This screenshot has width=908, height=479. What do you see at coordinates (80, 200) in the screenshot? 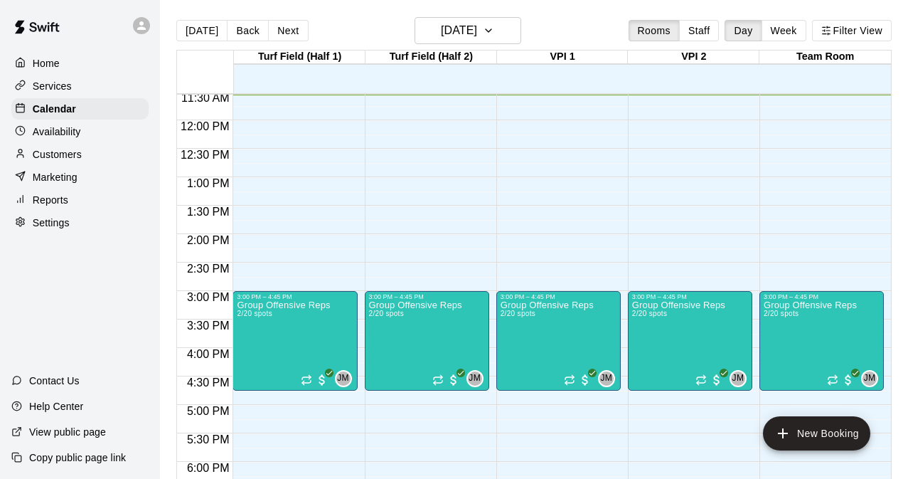
I see `div: Reports` at bounding box center [80, 200].